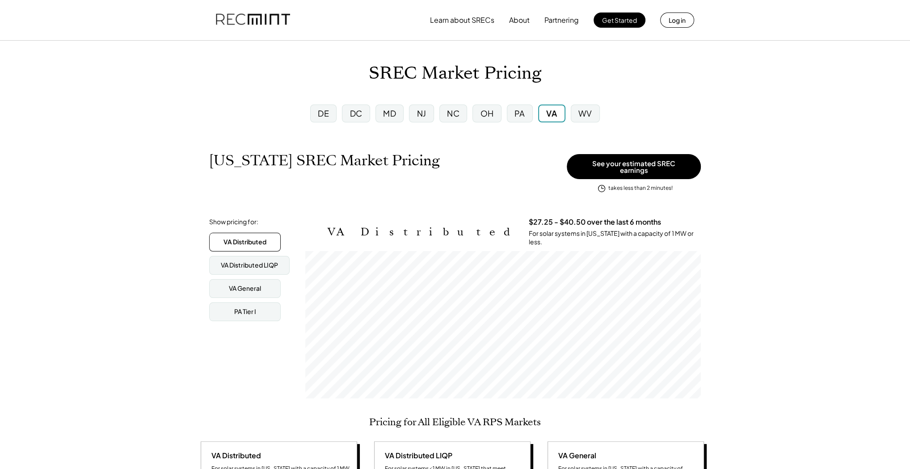 The image size is (910, 469). I want to click on div: Show pricing for:, so click(234, 222).